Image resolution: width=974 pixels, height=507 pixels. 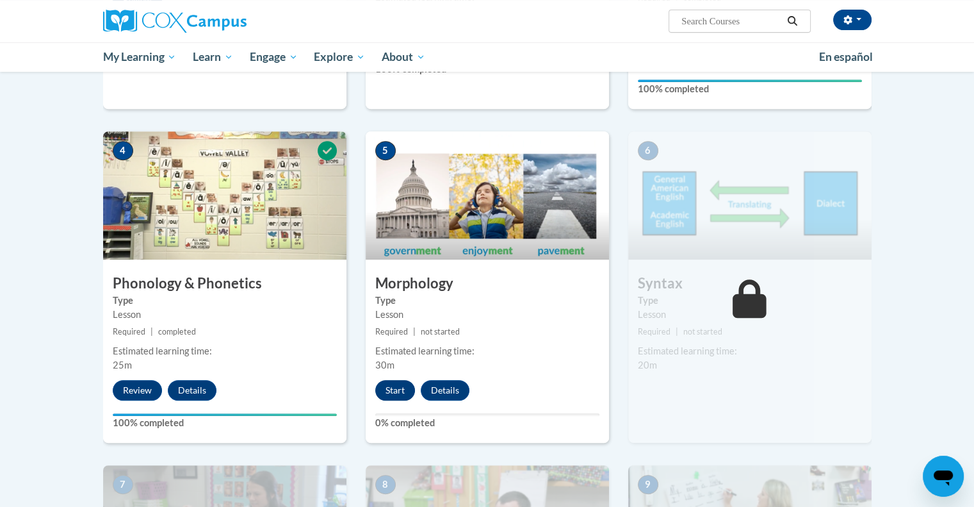 What do you see at coordinates (648, 484) in the screenshot?
I see `span: 9` at bounding box center [648, 484].